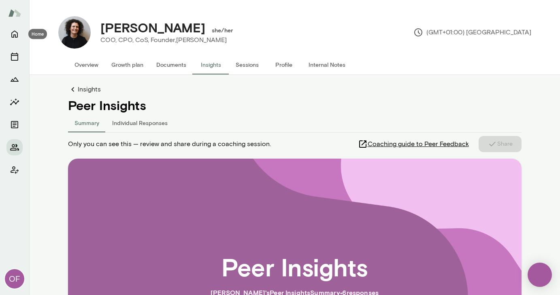  Describe the element at coordinates (15, 79) in the screenshot. I see `button: Growth Plan` at that location.